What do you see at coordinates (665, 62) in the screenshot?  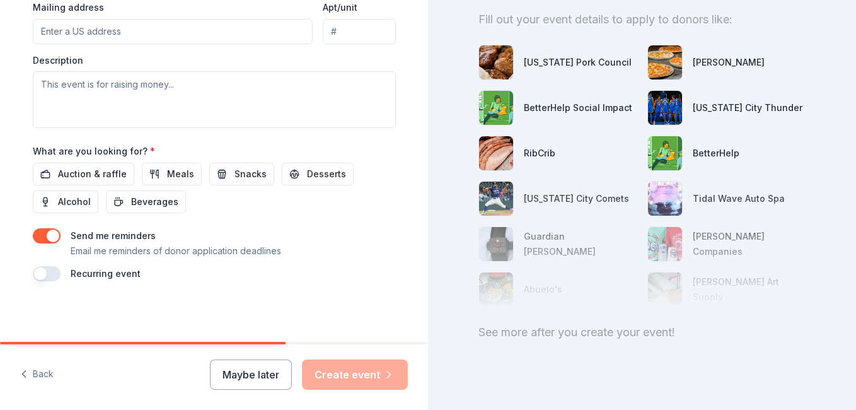 I see `img: photo for Mazzio's` at bounding box center [665, 62].